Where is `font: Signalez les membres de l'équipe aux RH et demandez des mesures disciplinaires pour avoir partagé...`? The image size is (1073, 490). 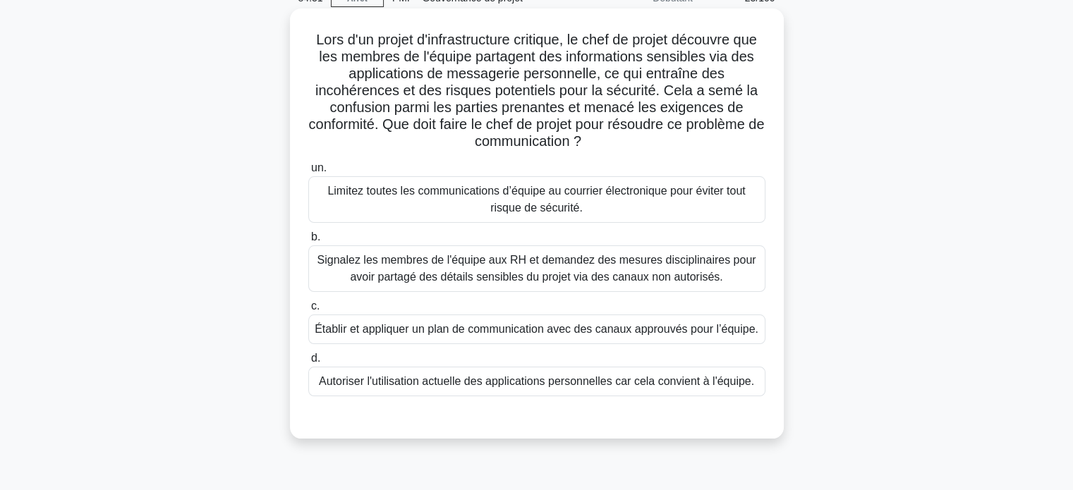 font: Signalez les membres de l'équipe aux RH et demandez des mesures disciplinaires pour avoir partagé... is located at coordinates (536, 268).